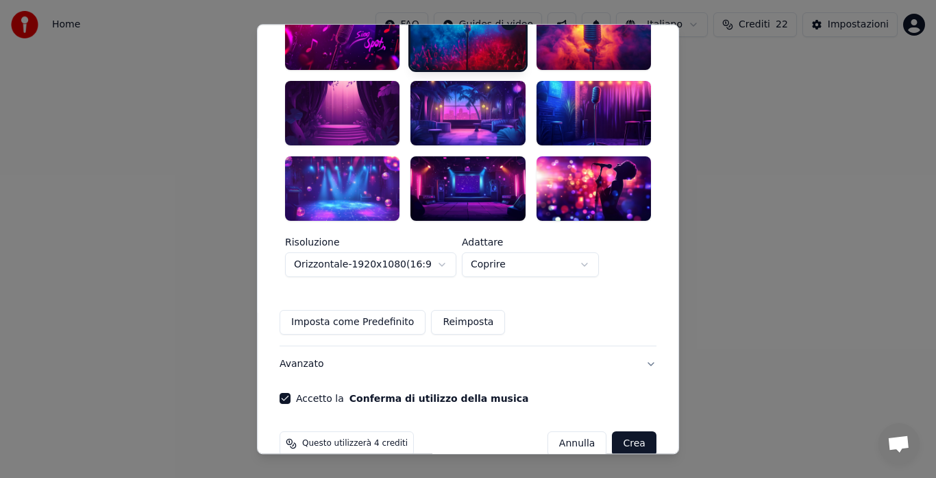 The width and height of the screenshot is (936, 478). I want to click on button: Reimposta, so click(468, 322).